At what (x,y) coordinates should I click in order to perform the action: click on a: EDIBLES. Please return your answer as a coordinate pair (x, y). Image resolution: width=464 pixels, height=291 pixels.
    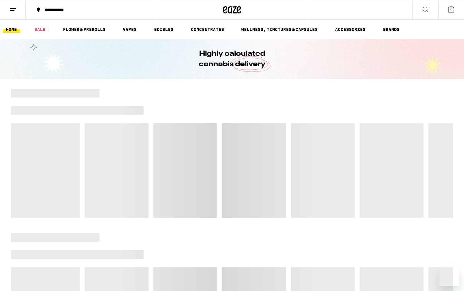
    Looking at the image, I should click on (164, 29).